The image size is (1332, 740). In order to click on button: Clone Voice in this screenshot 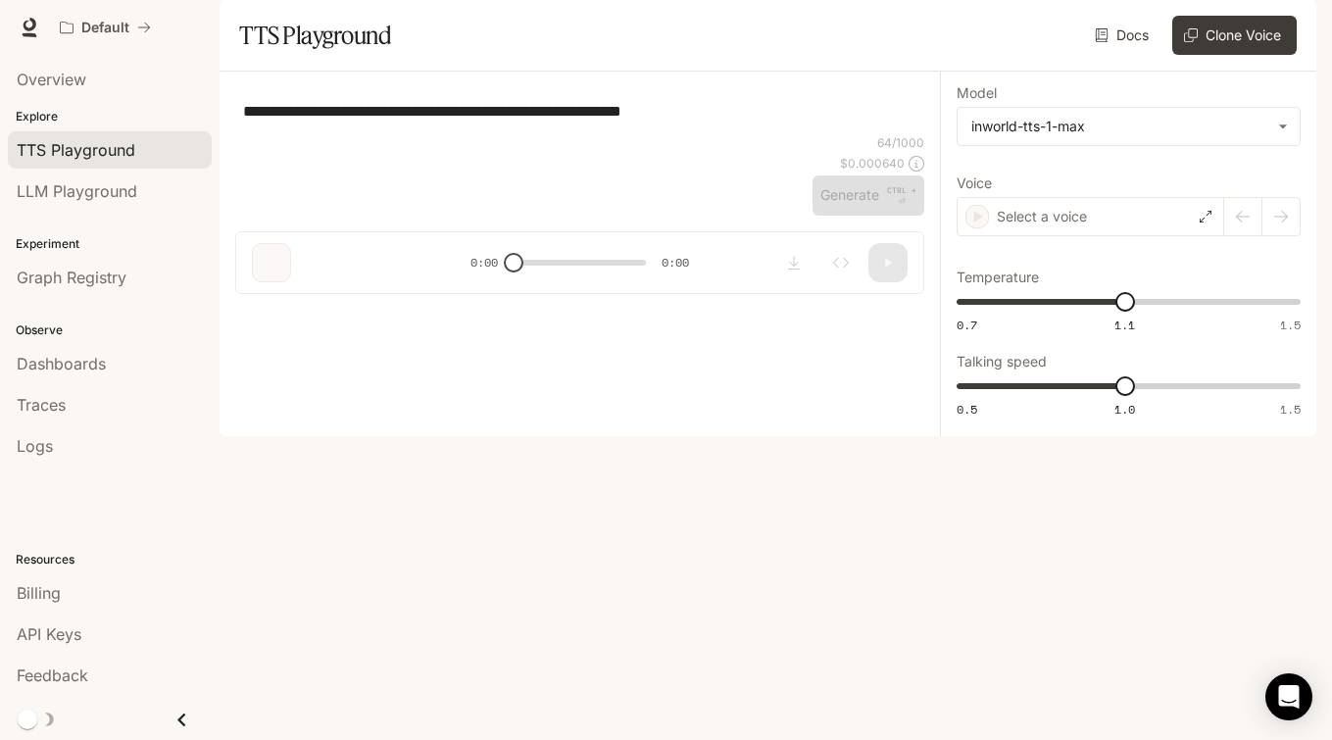, I will do `click(1234, 35)`.